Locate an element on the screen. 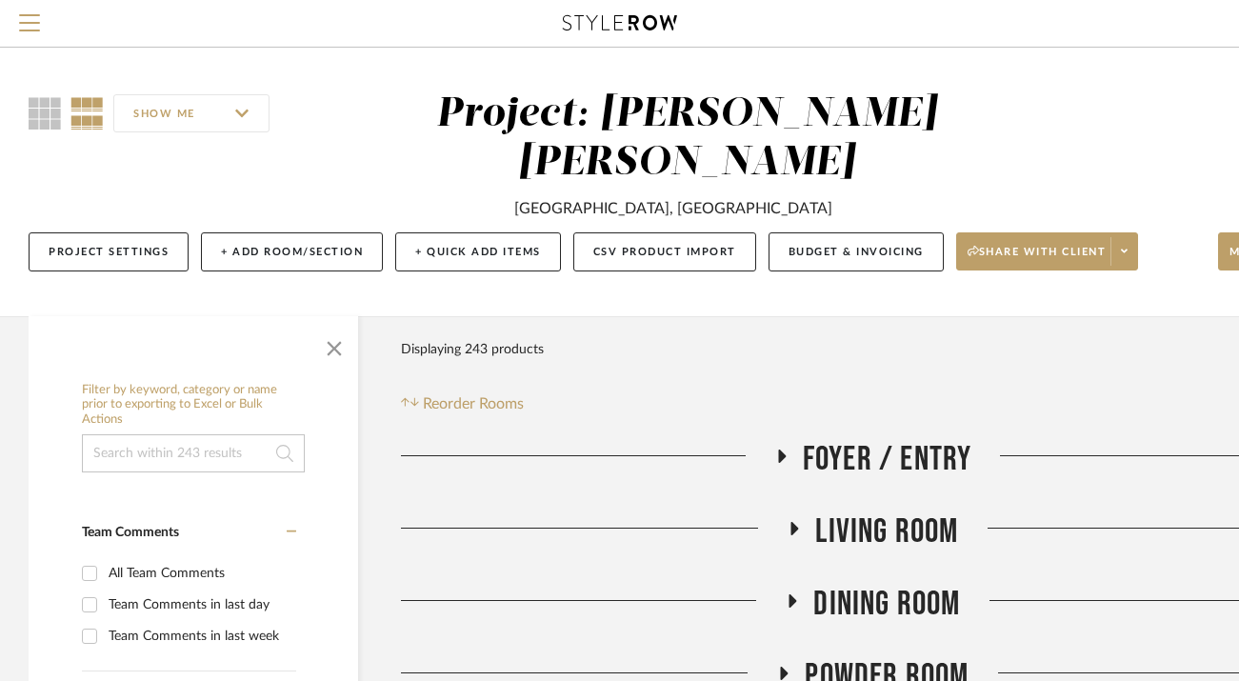 The height and width of the screenshot is (681, 1239). button: + Add Room/Section is located at coordinates (291, 251).